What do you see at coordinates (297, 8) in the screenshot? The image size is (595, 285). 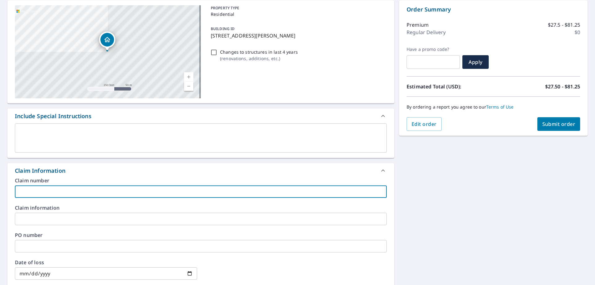 I see `p: PROPERTY TYPE` at bounding box center [297, 8].